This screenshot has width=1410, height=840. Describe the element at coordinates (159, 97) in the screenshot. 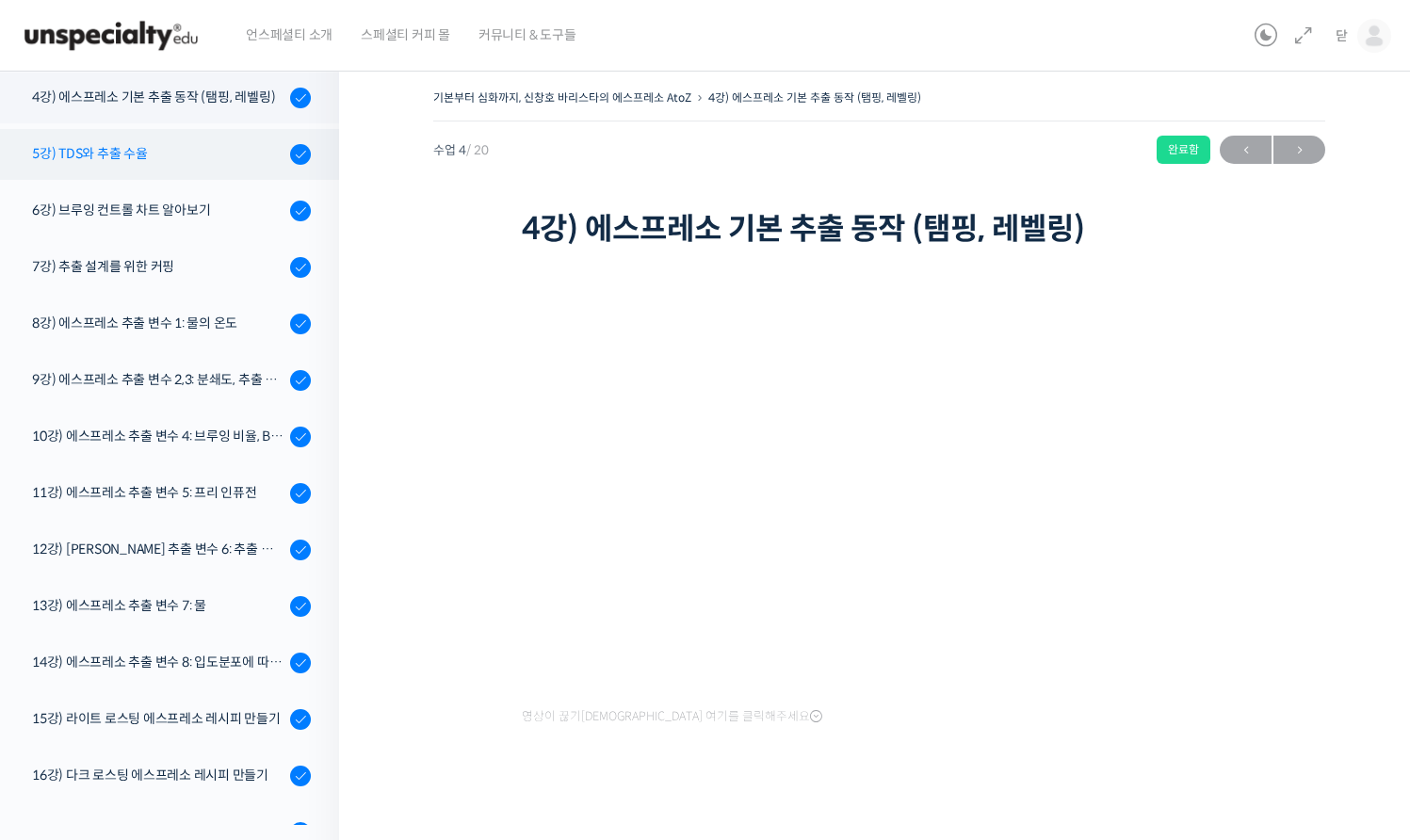

I see `div: 4강) 에스프레소 기본 추출 동작 (탬핑, 레벨링)` at that location.